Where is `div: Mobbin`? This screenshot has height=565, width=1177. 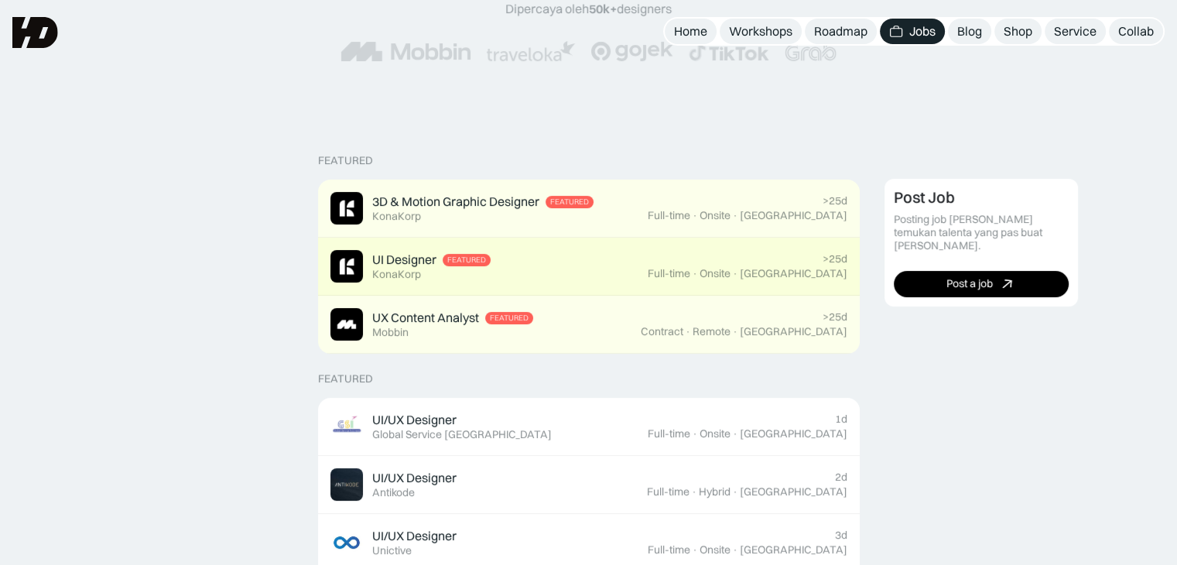
div: Mobbin is located at coordinates (390, 332).